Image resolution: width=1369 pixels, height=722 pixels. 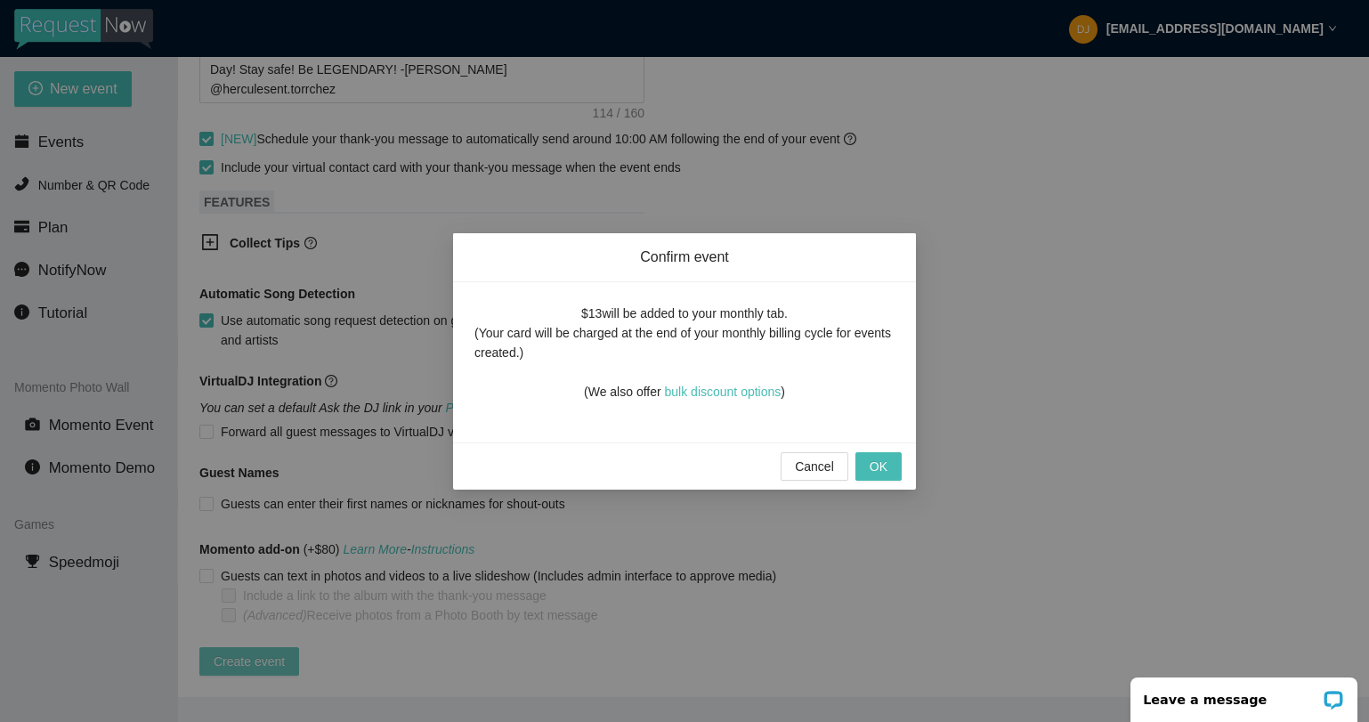 I want to click on button: OK, so click(x=878, y=466).